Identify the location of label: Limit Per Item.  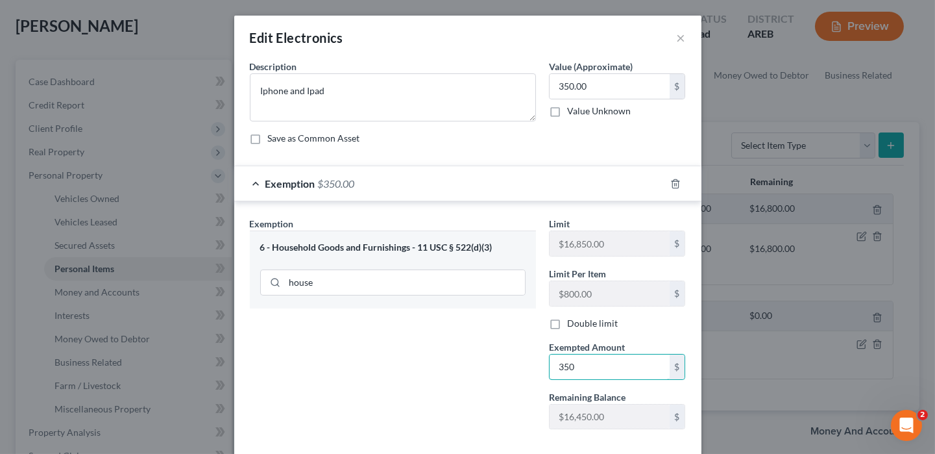
(578, 273).